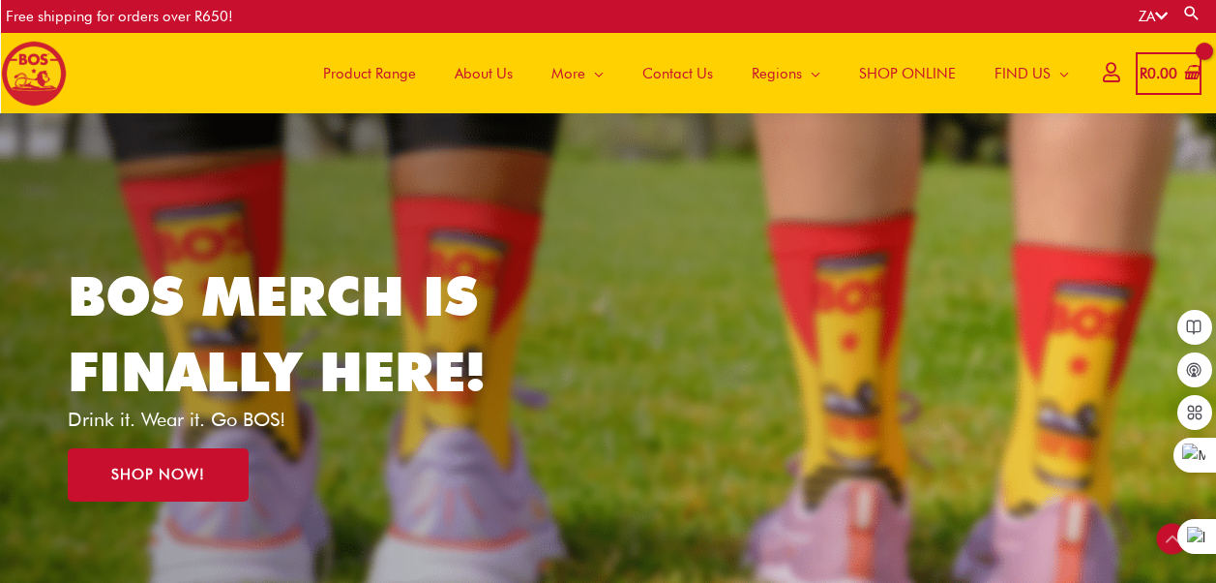 This screenshot has height=583, width=1216. Describe the element at coordinates (158, 474) in the screenshot. I see `a: SHOP NOW!` at that location.